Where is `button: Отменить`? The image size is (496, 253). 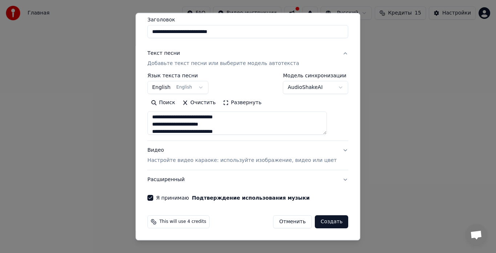 button: Отменить is located at coordinates (292, 222).